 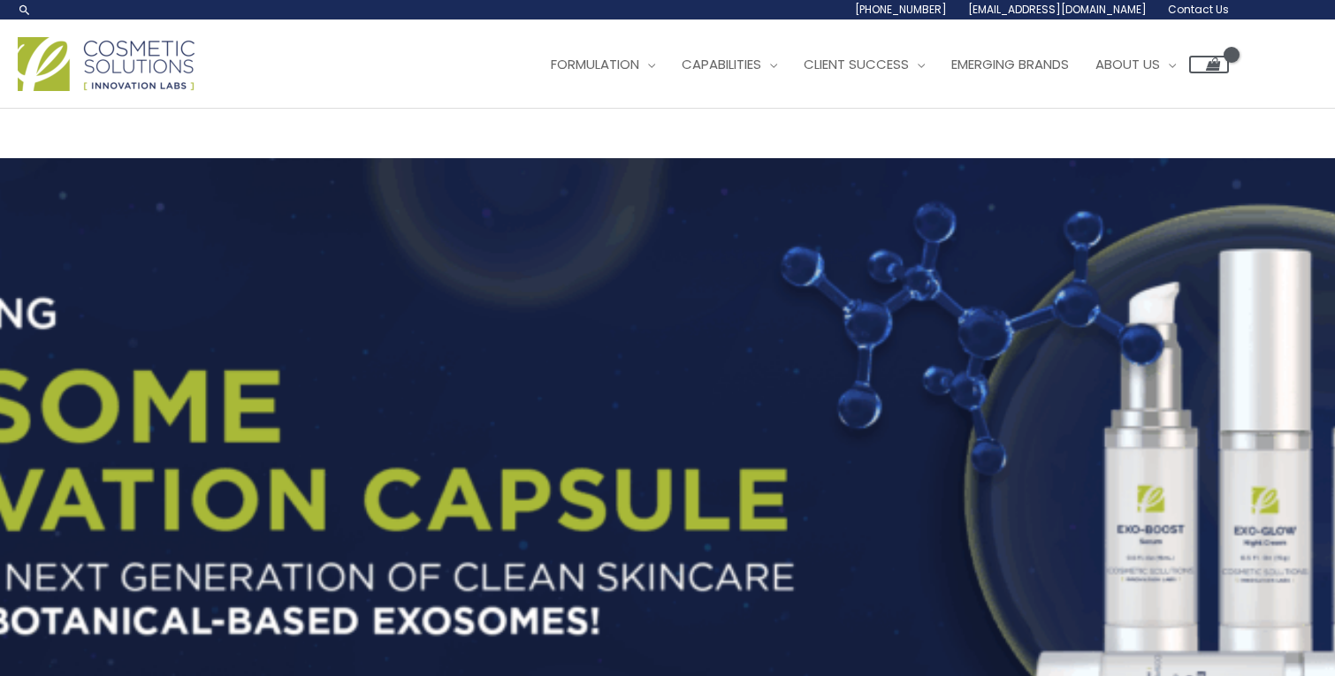 What do you see at coordinates (729, 65) in the screenshot?
I see `a: Capabilities` at bounding box center [729, 65].